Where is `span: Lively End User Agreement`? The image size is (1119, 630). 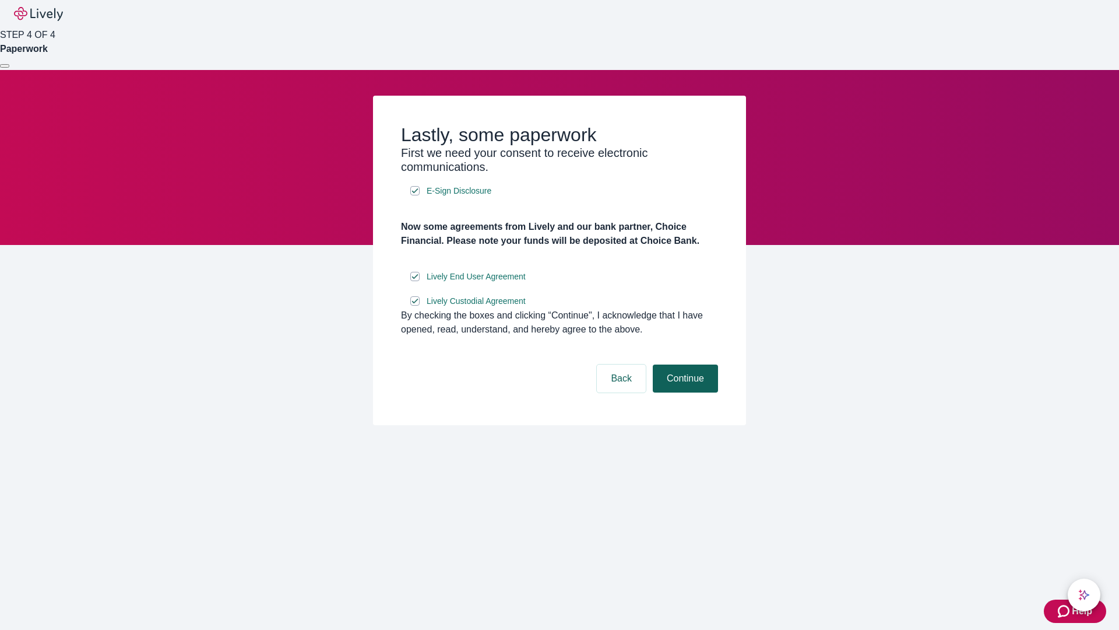 span: Lively End User Agreement is located at coordinates (476, 276).